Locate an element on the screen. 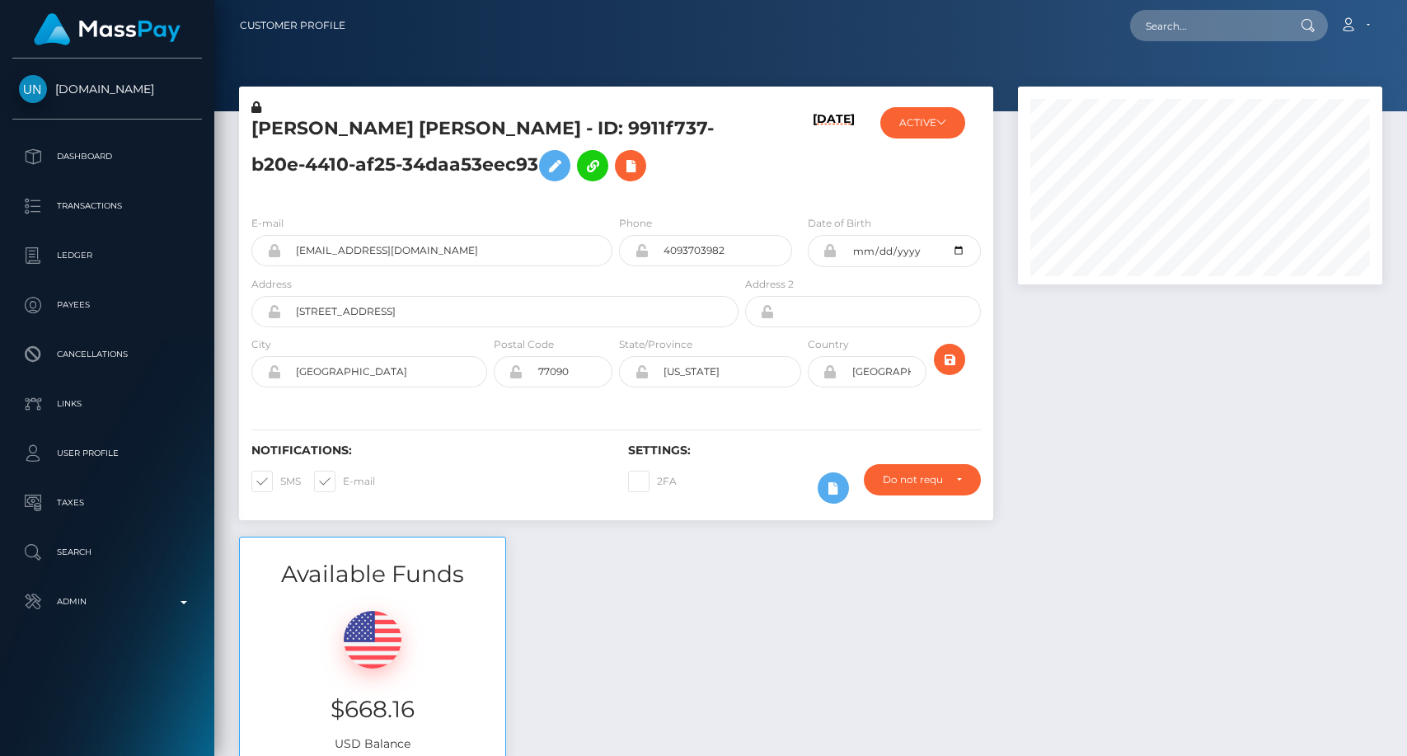 The image size is (1407, 756). input: Search... is located at coordinates (1207, 26).